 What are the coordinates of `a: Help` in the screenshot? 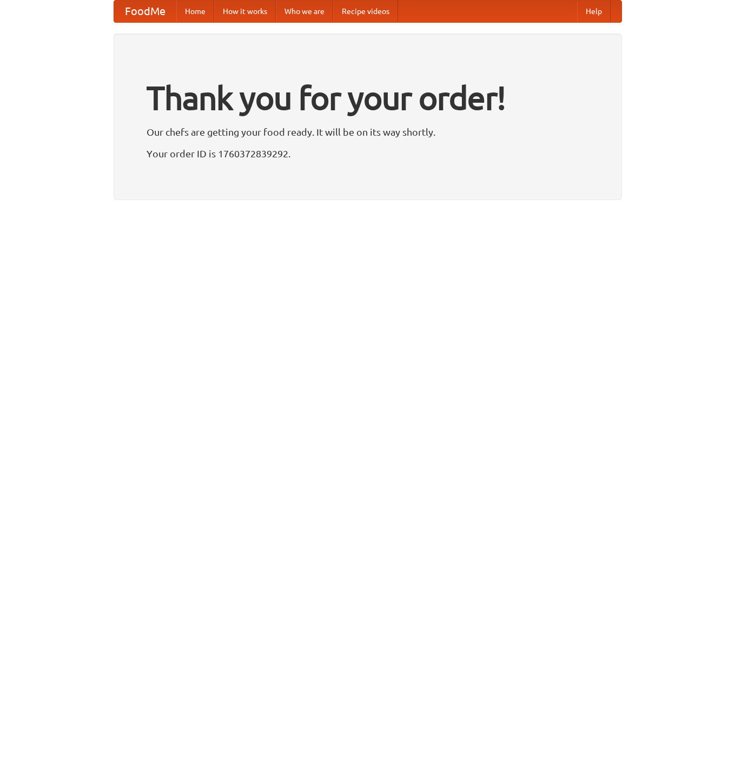 It's located at (594, 11).